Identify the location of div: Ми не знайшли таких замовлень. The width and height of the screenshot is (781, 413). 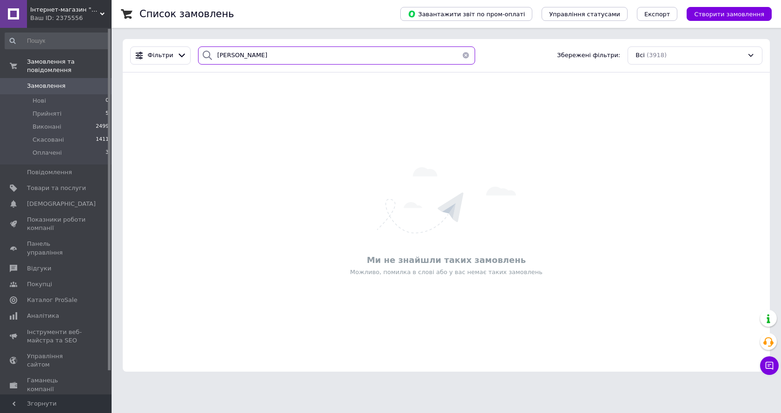
(446, 260).